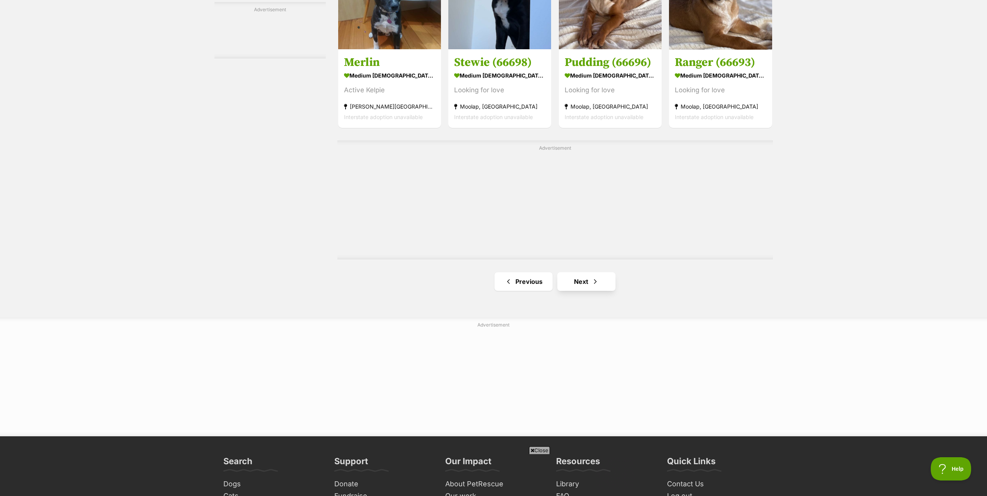 The image size is (987, 496). Describe the element at coordinates (586, 281) in the screenshot. I see `a: Next page` at that location.